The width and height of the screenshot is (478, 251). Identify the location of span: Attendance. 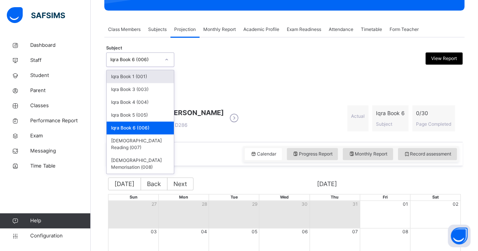
(341, 29).